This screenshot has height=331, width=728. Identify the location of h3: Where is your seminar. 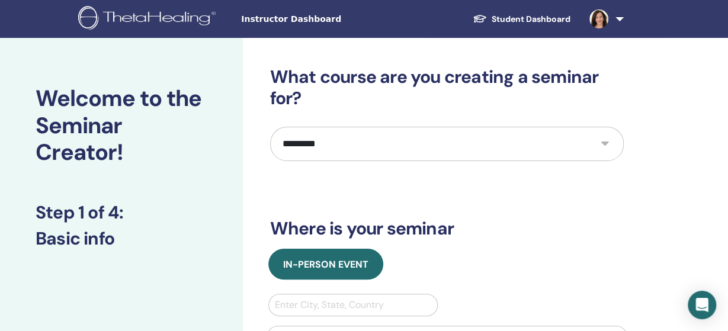
(447, 229).